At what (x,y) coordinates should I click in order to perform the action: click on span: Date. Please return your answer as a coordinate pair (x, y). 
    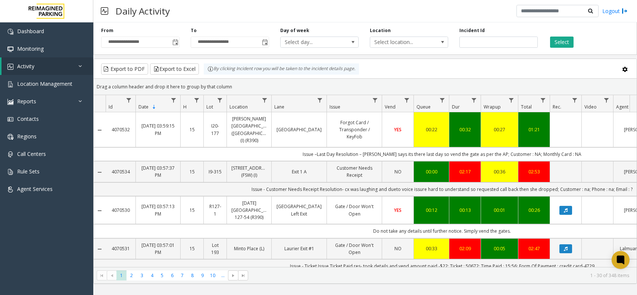
    Looking at the image, I should click on (143, 107).